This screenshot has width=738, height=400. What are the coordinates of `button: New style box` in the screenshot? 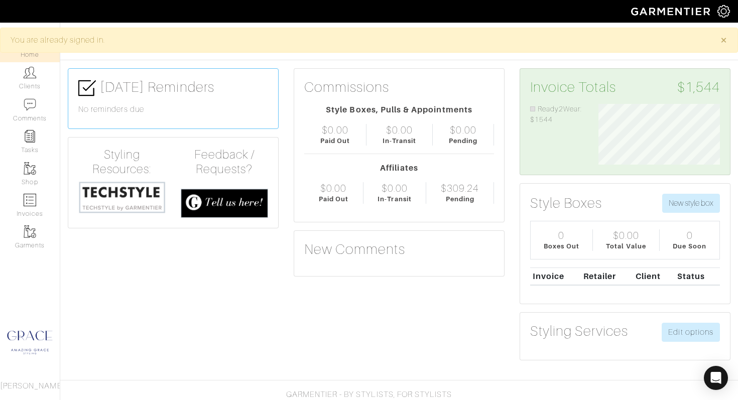 It's located at (690, 203).